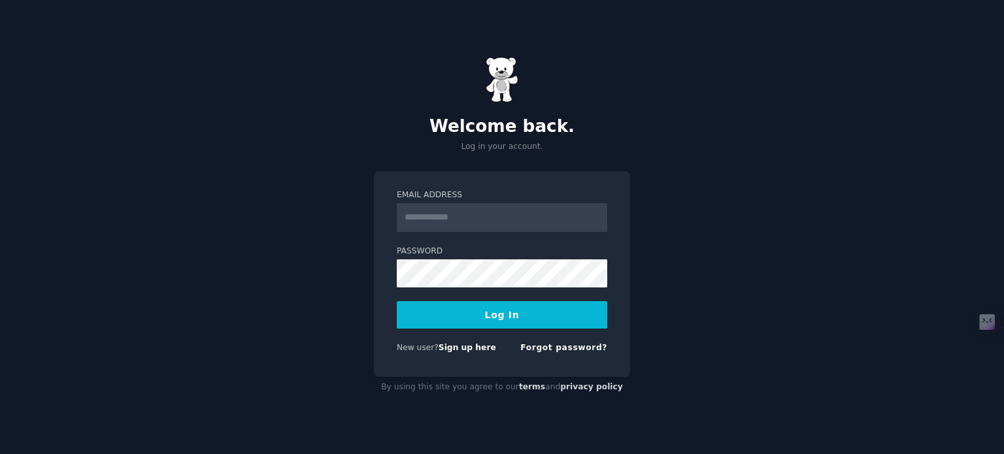  I want to click on h2: Welcome back., so click(502, 127).